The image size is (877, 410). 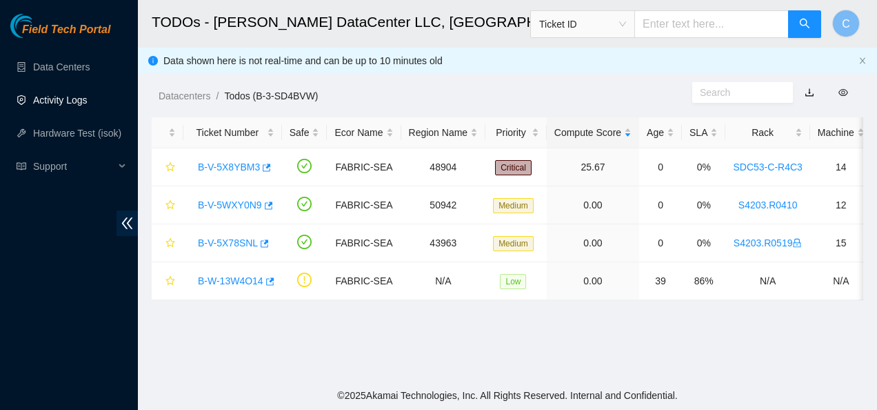 What do you see at coordinates (768, 205) in the screenshot?
I see `a: S4203.R0410` at bounding box center [768, 205].